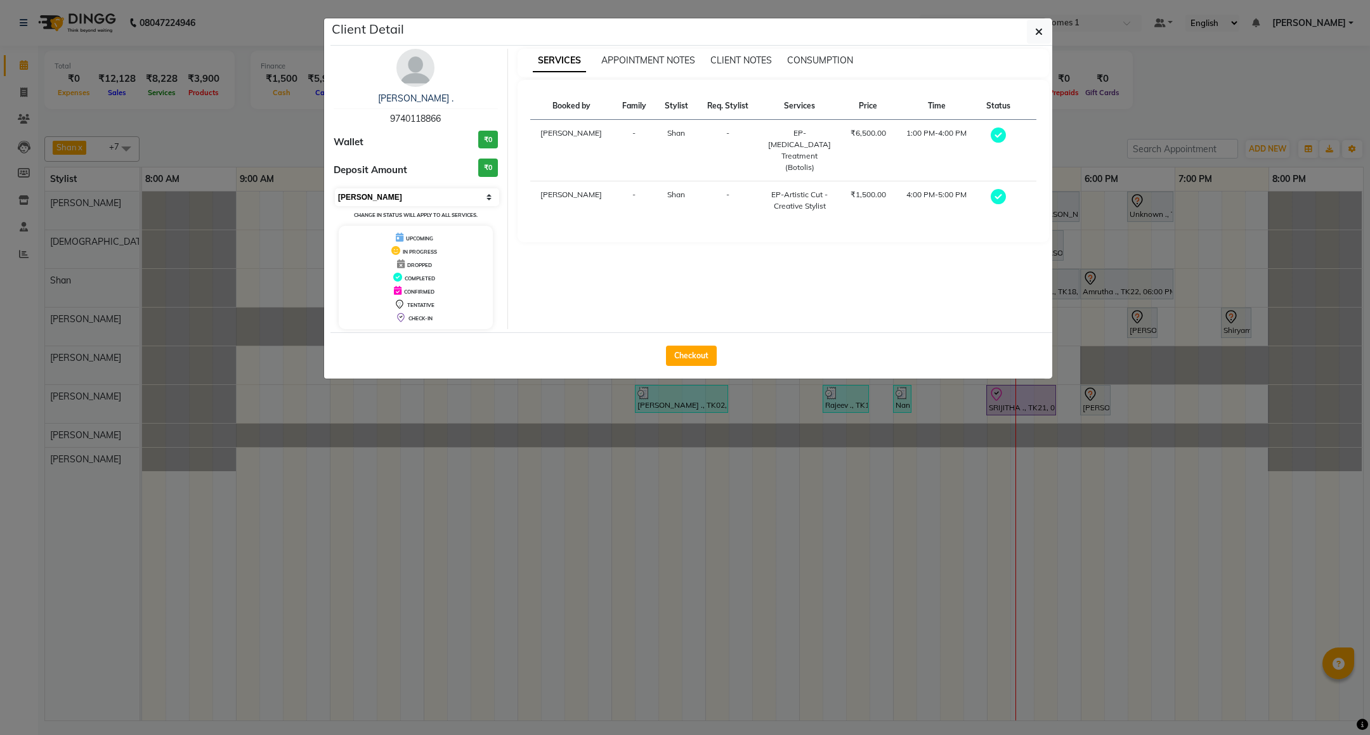 Image resolution: width=1370 pixels, height=735 pixels. I want to click on th: Stylist, so click(676, 106).